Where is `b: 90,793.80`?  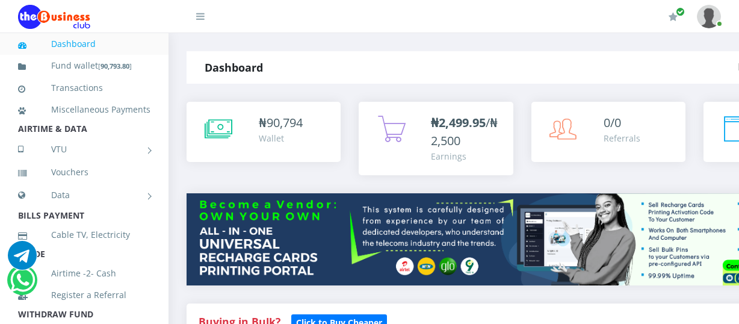 b: 90,793.80 is located at coordinates (115, 66).